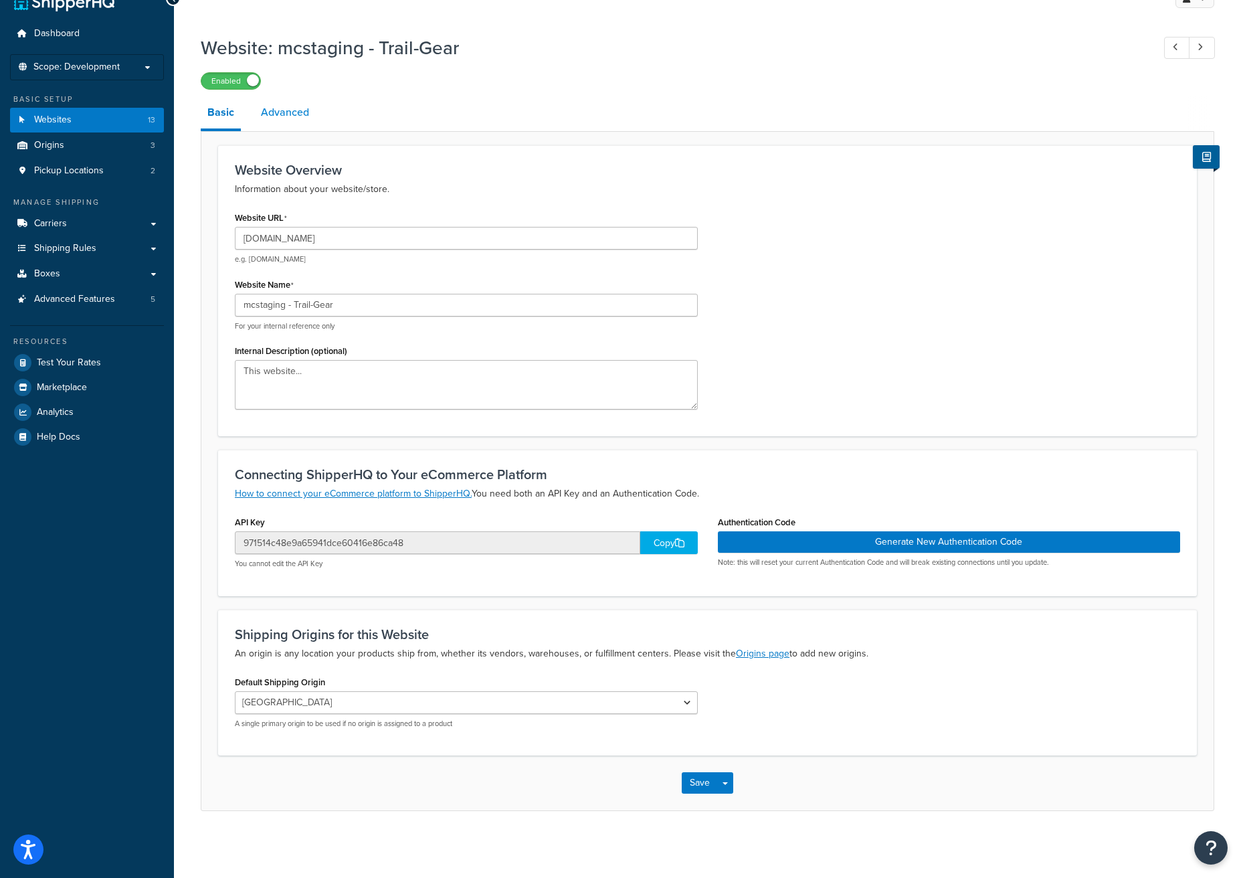 Image resolution: width=1241 pixels, height=878 pixels. What do you see at coordinates (707, 653) in the screenshot?
I see `p: An origin is any location your products ship from, whether its vendors, warehouses, or fulfillmen...` at bounding box center [707, 653].